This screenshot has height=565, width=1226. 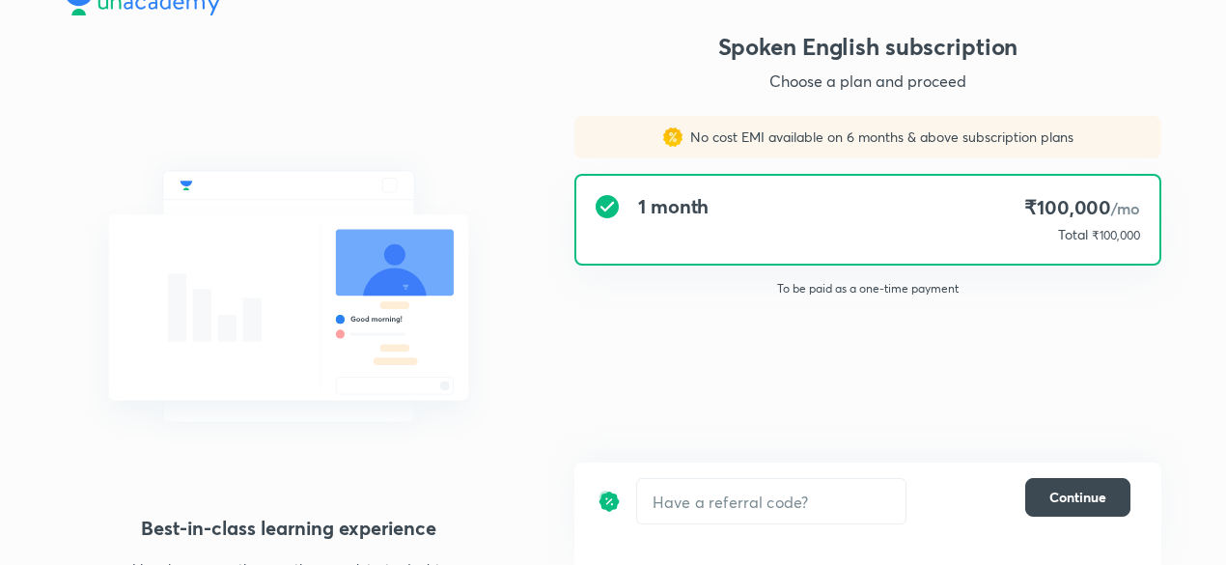 What do you see at coordinates (673, 207) in the screenshot?
I see `h4: 1 month` at bounding box center [673, 207].